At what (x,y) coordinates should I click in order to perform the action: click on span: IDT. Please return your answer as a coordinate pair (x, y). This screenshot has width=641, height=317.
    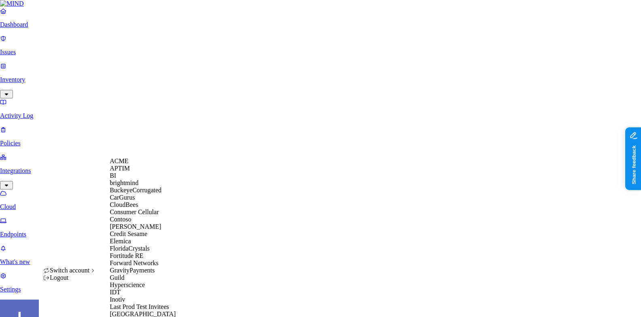
    Looking at the image, I should click on (115, 292).